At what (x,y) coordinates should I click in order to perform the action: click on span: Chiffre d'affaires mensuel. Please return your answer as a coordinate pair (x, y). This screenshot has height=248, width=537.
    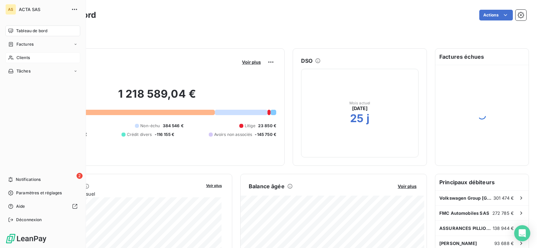
    Looking at the image, I should click on (120, 194).